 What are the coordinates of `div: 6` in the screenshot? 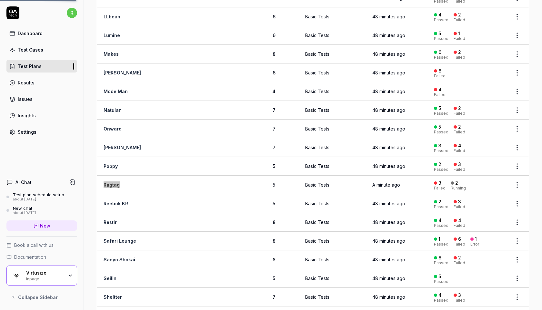 It's located at (459, 239).